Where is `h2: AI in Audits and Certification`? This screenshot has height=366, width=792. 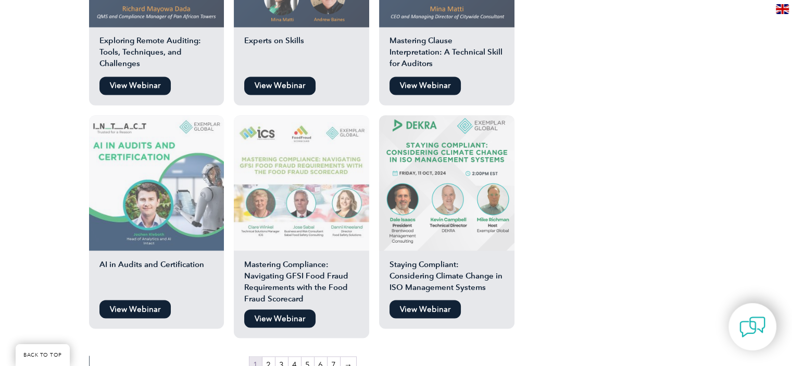 h2: AI in Audits and Certification is located at coordinates (157, 277).